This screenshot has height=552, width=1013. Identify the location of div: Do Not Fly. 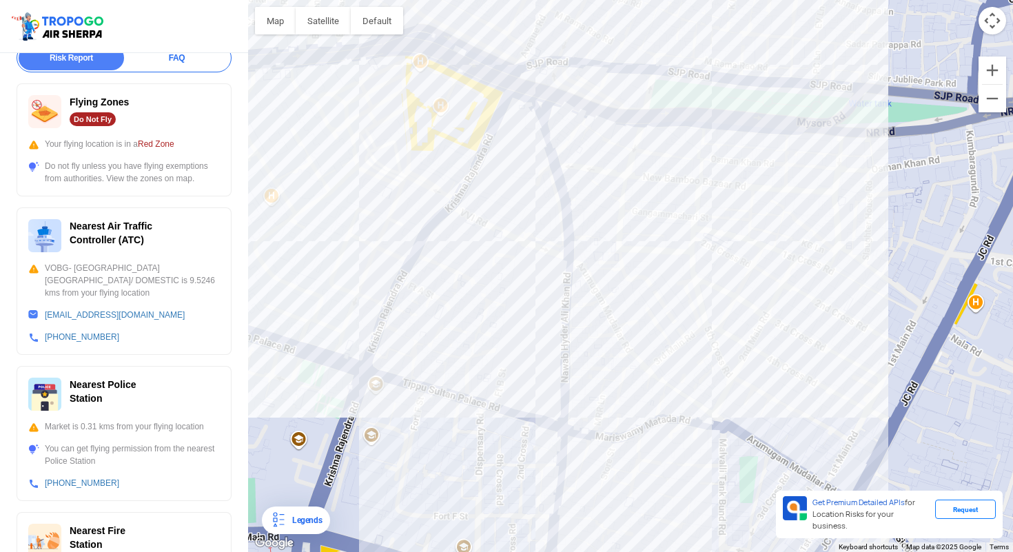
(92, 119).